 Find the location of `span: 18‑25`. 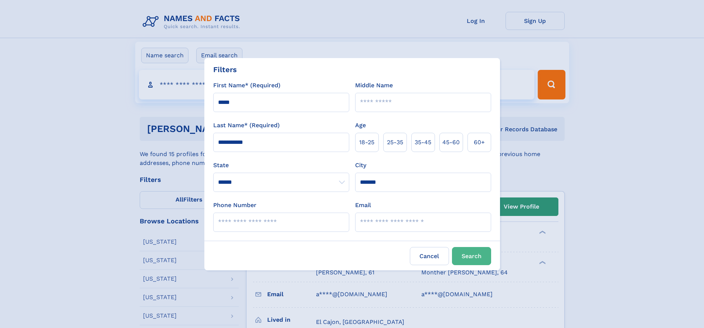

span: 18‑25 is located at coordinates (367, 142).